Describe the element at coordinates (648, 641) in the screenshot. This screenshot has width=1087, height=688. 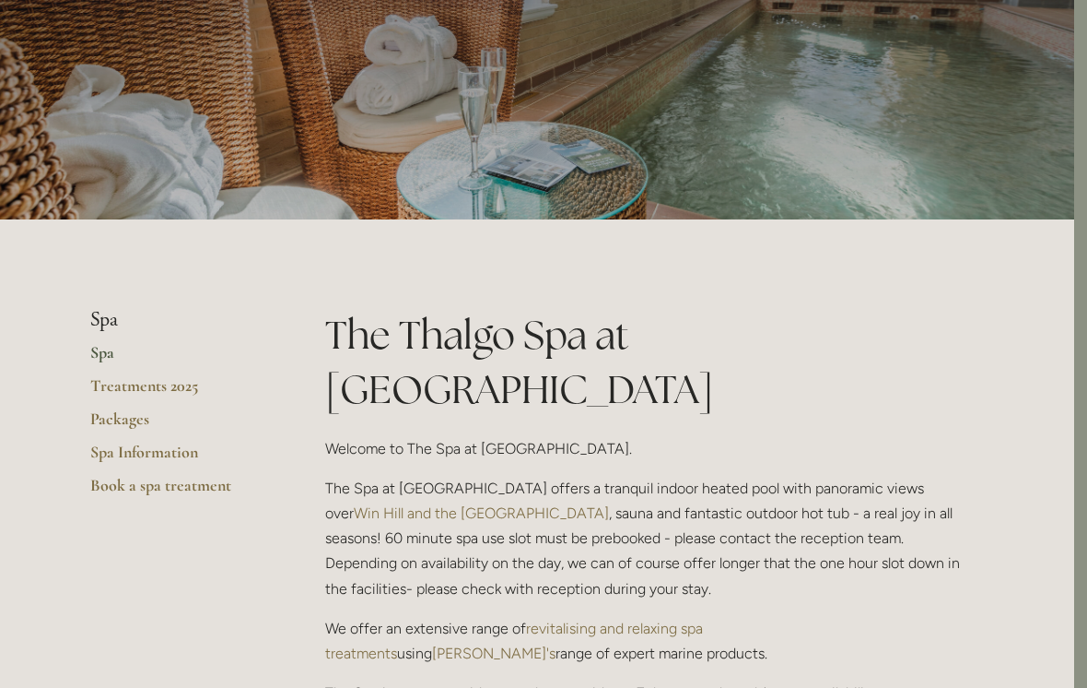
I see `p: We offer an extensive range of using range of expert marine products.` at that location.